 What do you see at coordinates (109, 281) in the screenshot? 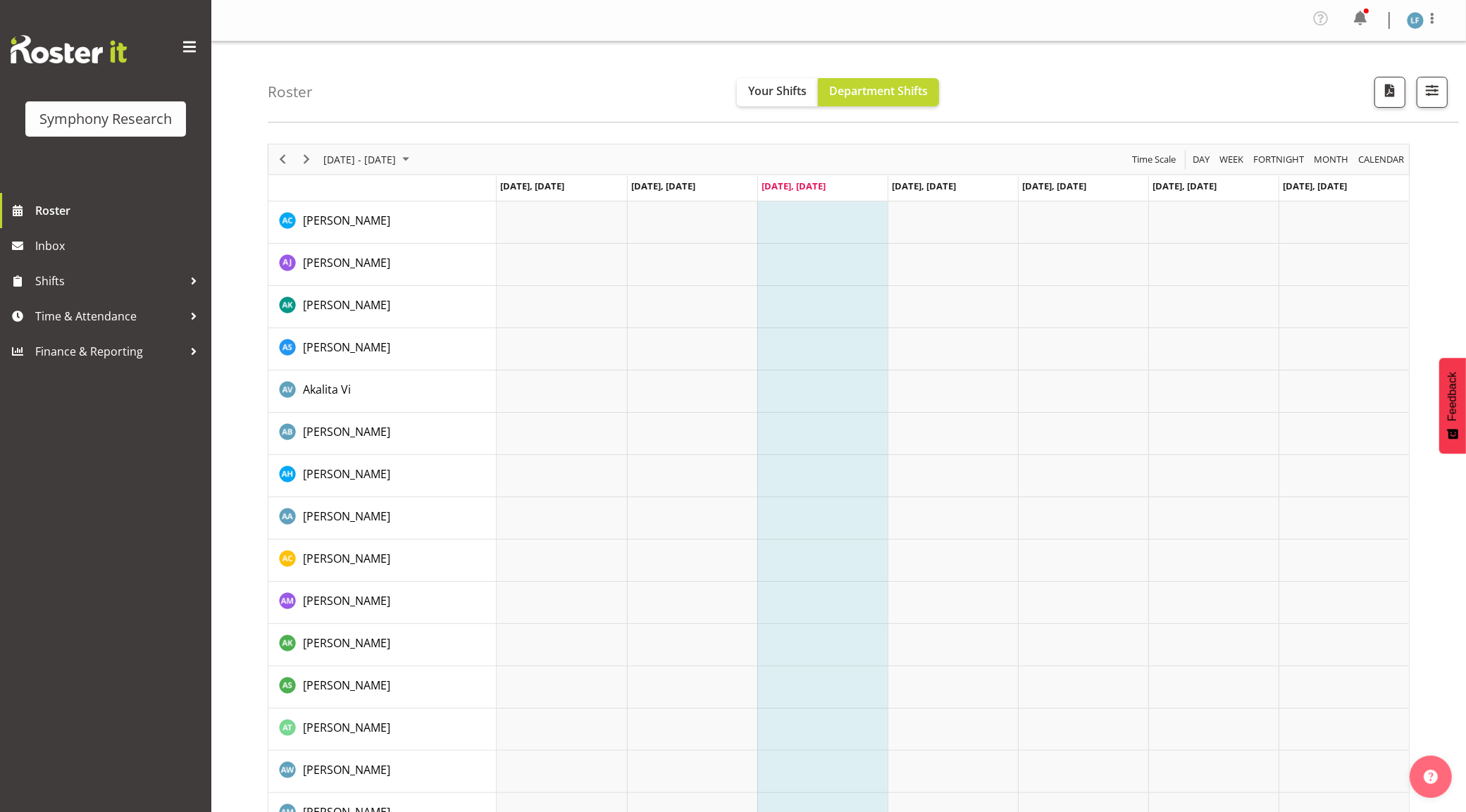
I see `span: Shifts` at bounding box center [109, 281].